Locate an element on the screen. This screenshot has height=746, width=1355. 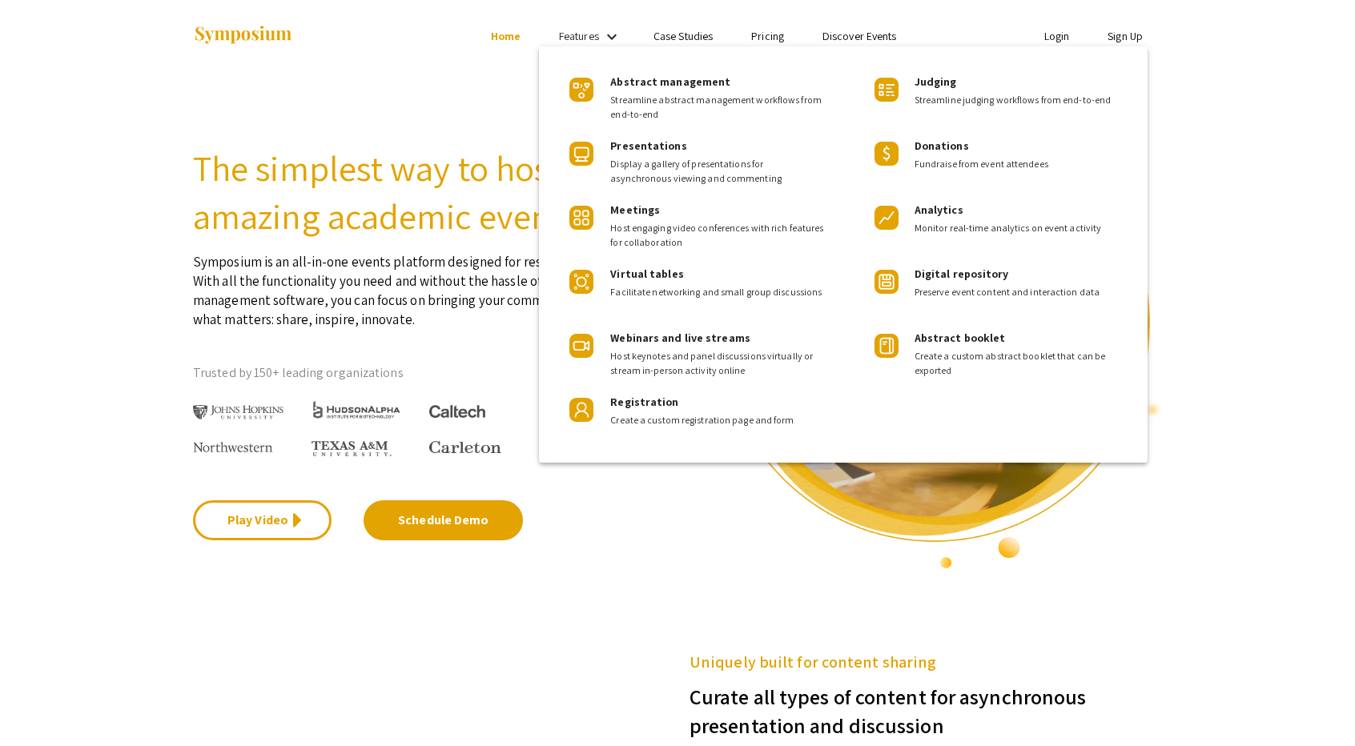
span: Streamline abstract management workflows from end-to-end is located at coordinates (718, 107).